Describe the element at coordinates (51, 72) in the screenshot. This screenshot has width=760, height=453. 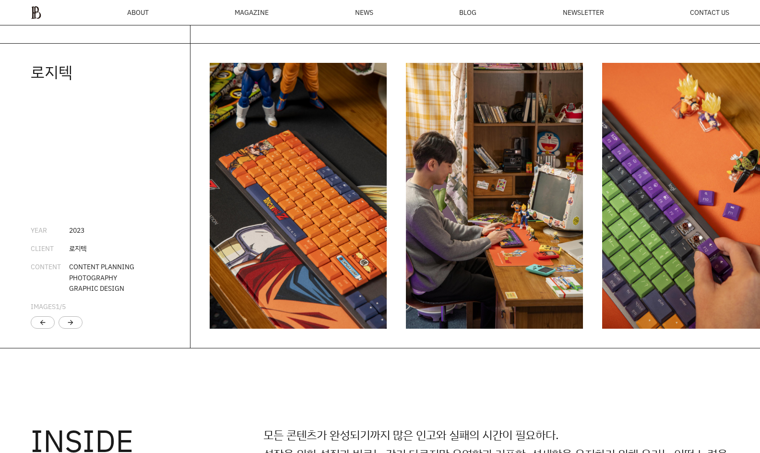
I see `a: 로지텍` at that location.